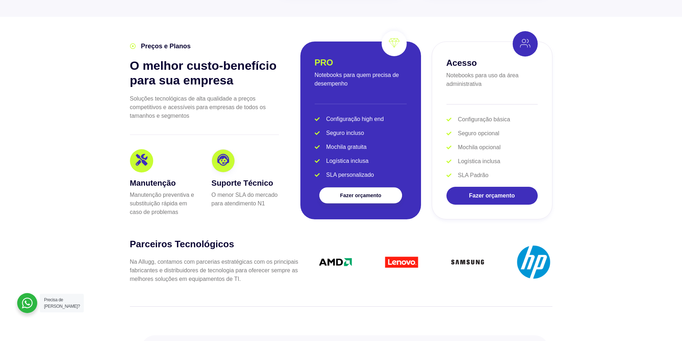 Image resolution: width=682 pixels, height=341 pixels. Describe the element at coordinates (354, 119) in the screenshot. I see `span: Configuração high end` at that location.